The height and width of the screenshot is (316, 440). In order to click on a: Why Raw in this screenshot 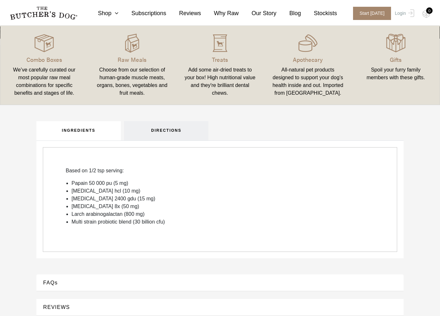, I will do `click(220, 13)`.